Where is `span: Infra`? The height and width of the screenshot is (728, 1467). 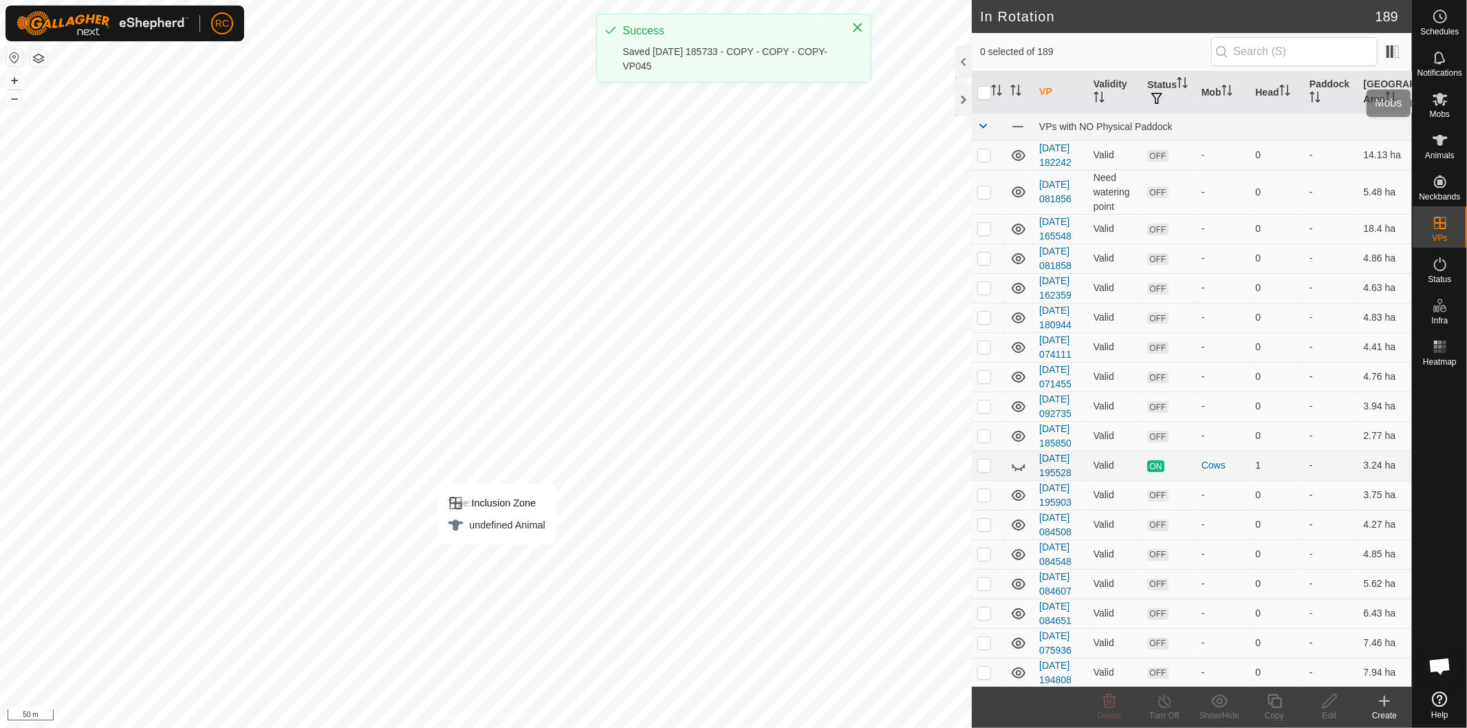 span: Infra is located at coordinates (1440, 321).